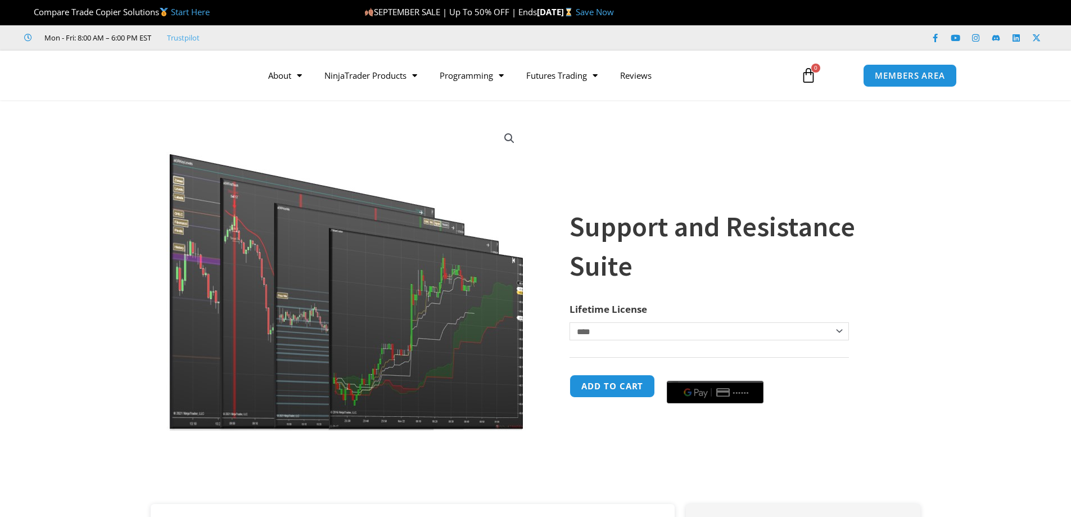  What do you see at coordinates (636, 75) in the screenshot?
I see `a: Reviews` at bounding box center [636, 75].